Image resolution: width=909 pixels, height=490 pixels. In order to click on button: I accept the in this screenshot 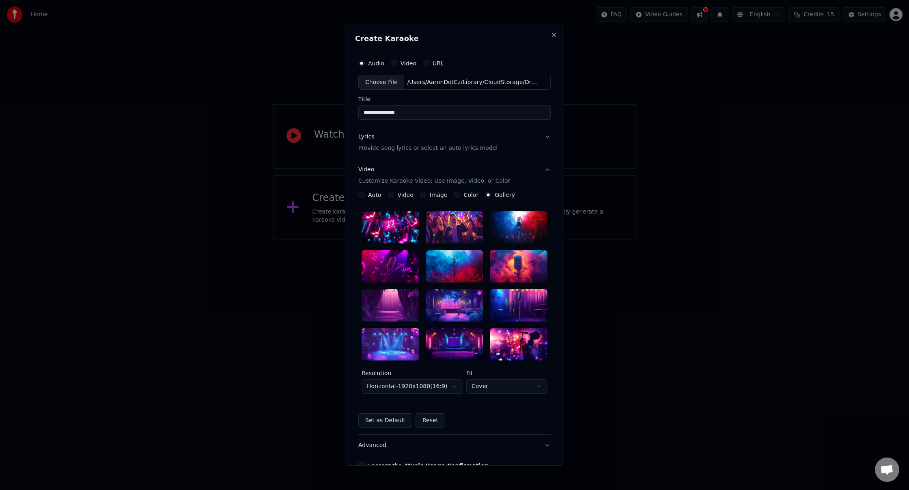, I will do `click(447, 465)`.